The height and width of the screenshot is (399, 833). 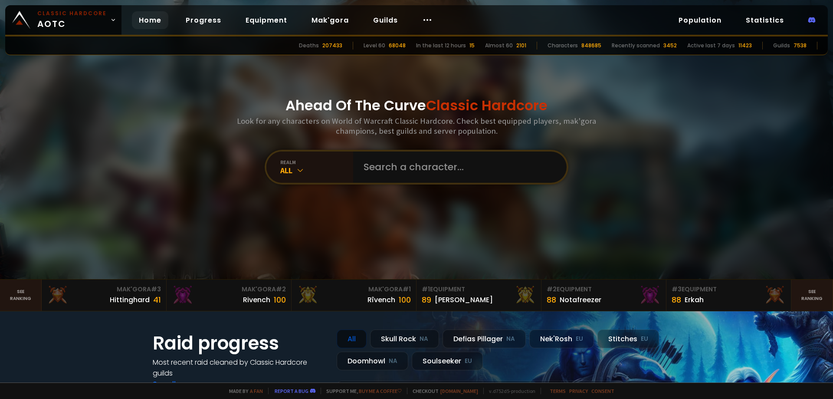 I want to click on a: Seeranking, so click(x=812, y=295).